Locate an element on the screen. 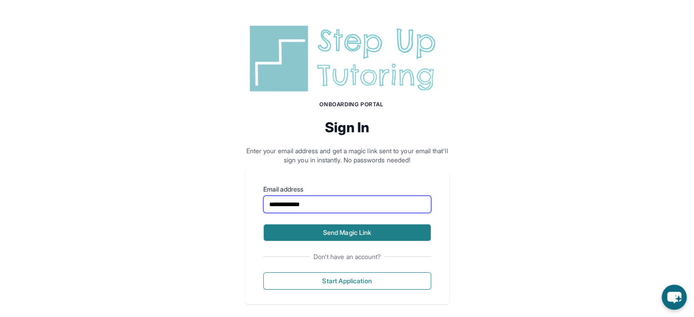 Image resolution: width=694 pixels, height=317 pixels. label: Email address is located at coordinates (347, 189).